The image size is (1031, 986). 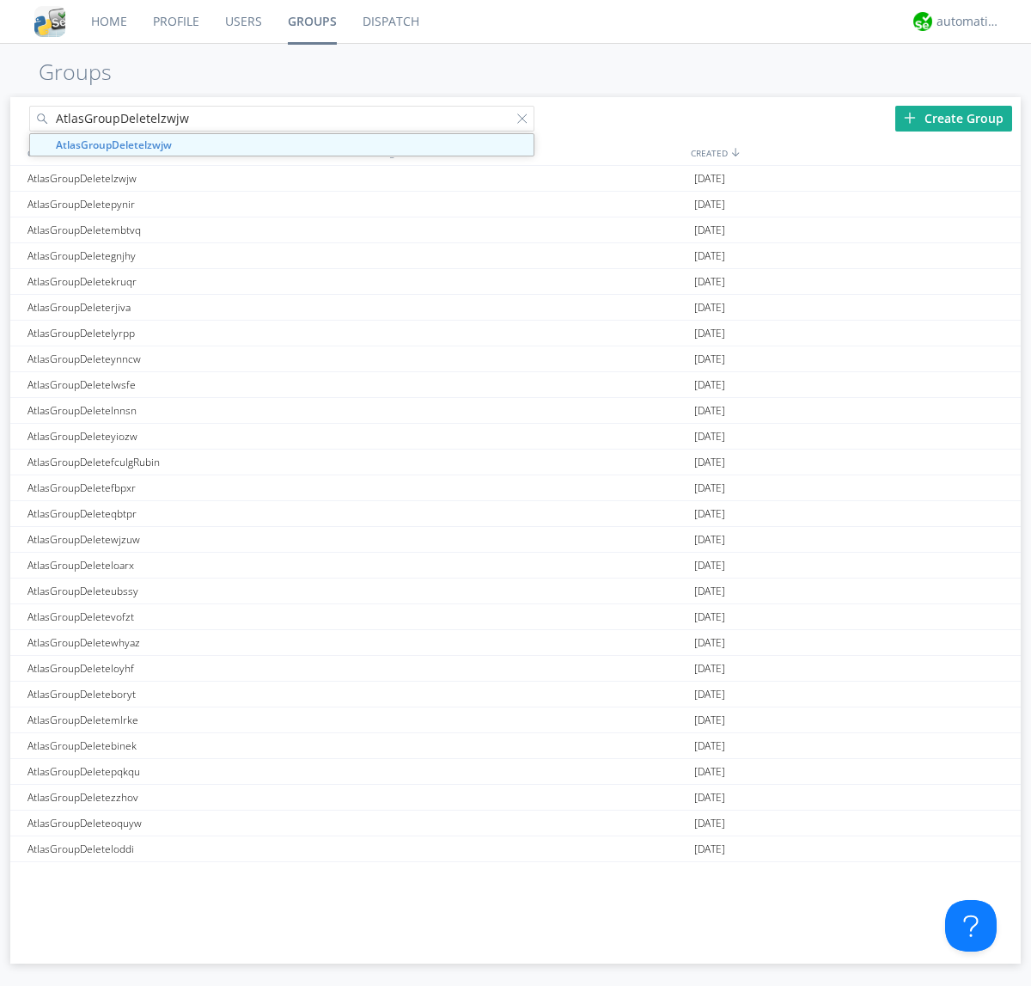 I want to click on div: AtlasGroupDeletemlrke, so click(x=188, y=719).